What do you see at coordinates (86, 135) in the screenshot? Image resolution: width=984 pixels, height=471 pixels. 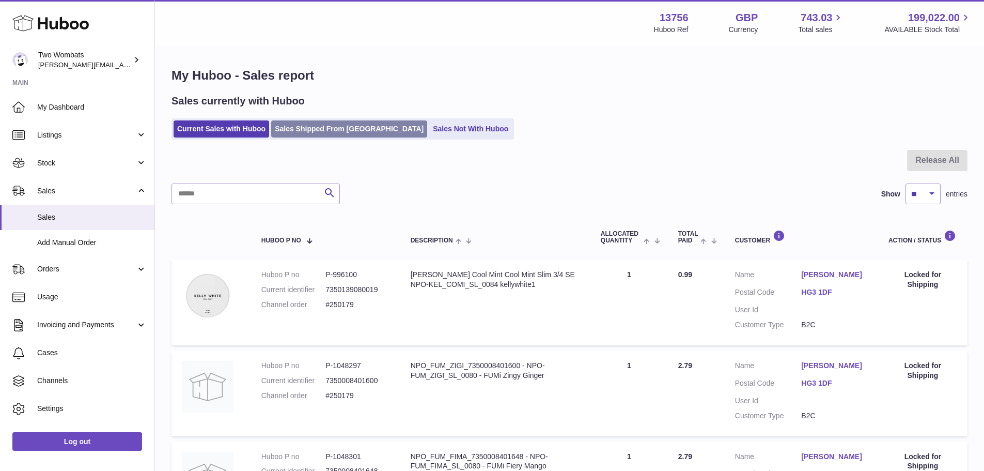 I see `span: Listings` at bounding box center [86, 135].